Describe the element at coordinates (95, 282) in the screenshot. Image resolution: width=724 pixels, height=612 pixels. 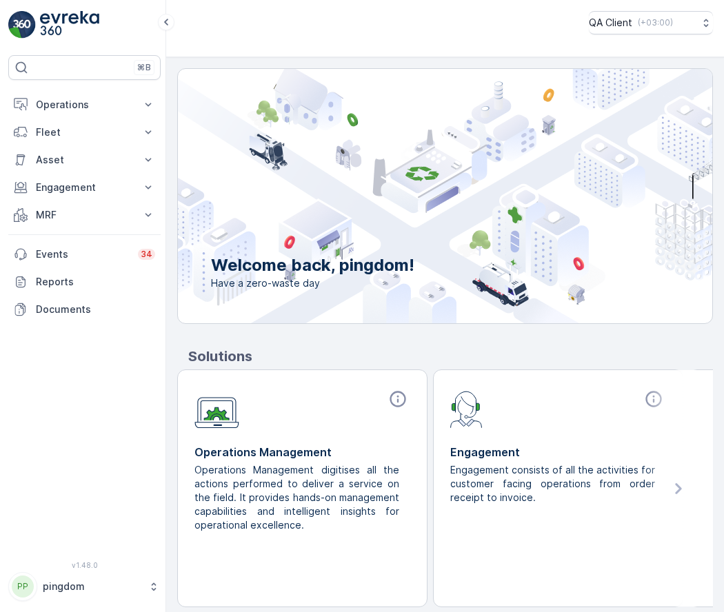
I see `p: Reports` at that location.